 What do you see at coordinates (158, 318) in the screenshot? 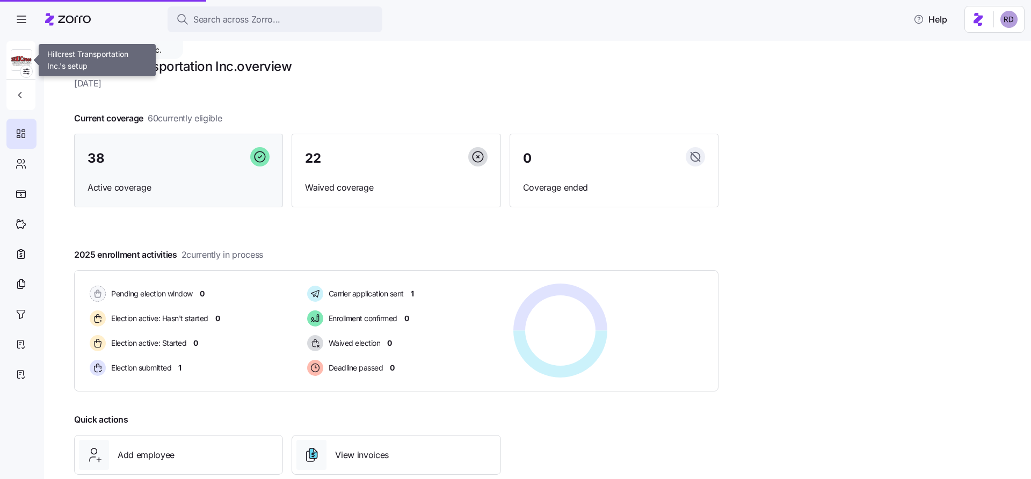
I see `span: Election active: Hasn't started` at bounding box center [158, 318].